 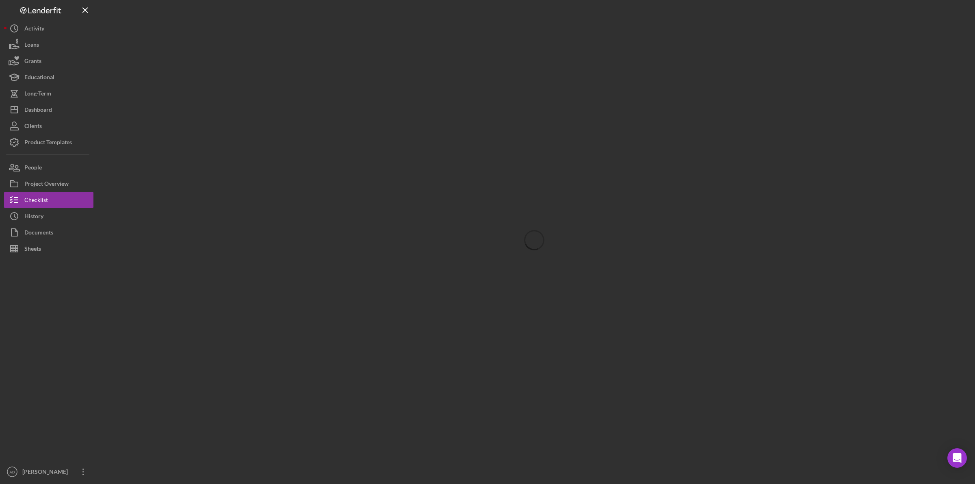 I want to click on button: Sheets, so click(x=49, y=249).